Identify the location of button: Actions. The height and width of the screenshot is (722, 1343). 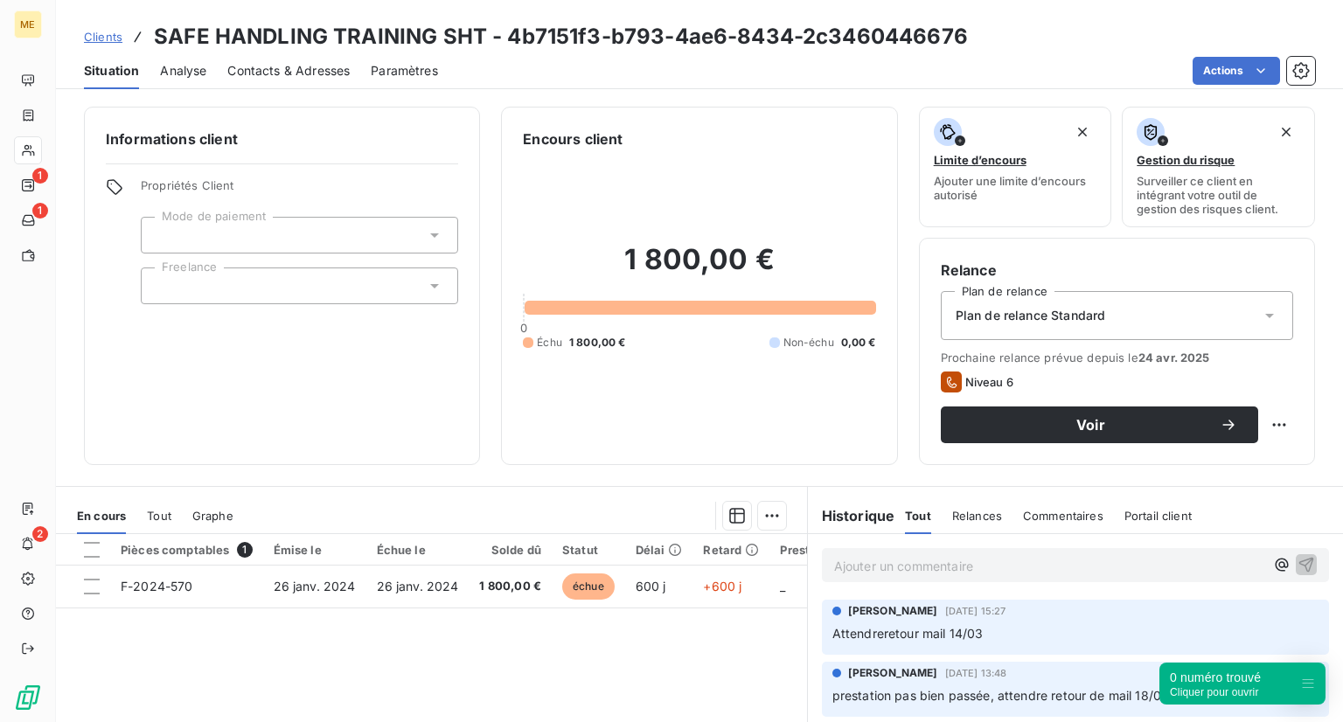
(1236, 71).